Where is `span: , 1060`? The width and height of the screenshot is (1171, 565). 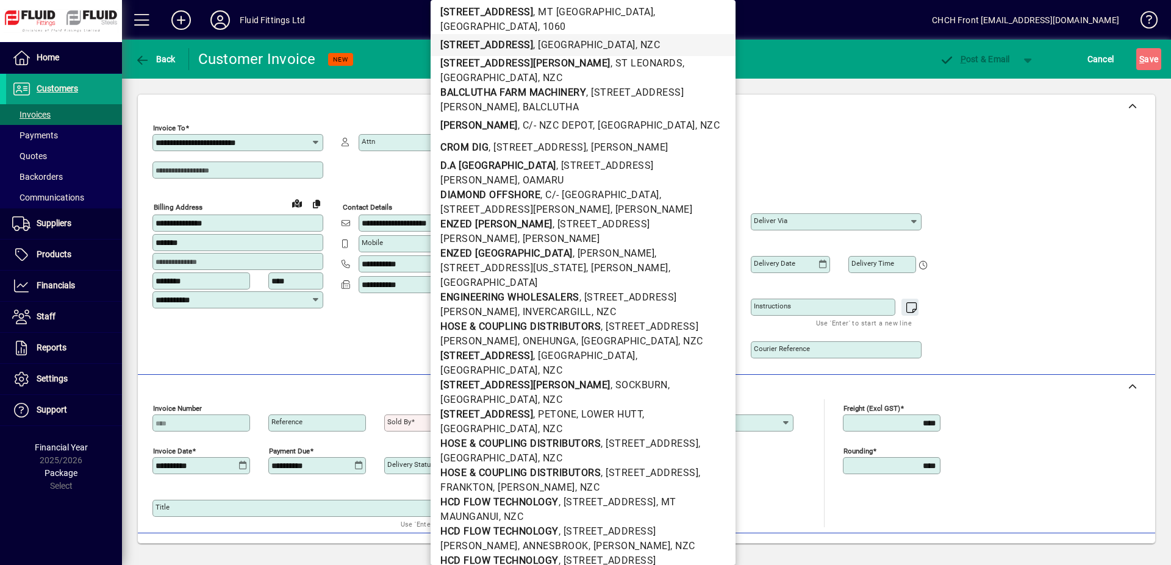
span: , 1060 is located at coordinates (552, 26).